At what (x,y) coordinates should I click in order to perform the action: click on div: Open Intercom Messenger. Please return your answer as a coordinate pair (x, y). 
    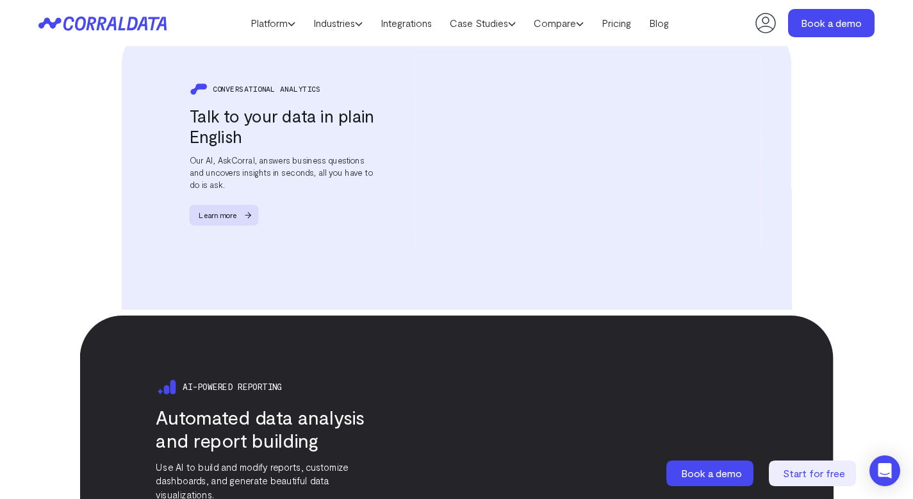
    Looking at the image, I should click on (885, 471).